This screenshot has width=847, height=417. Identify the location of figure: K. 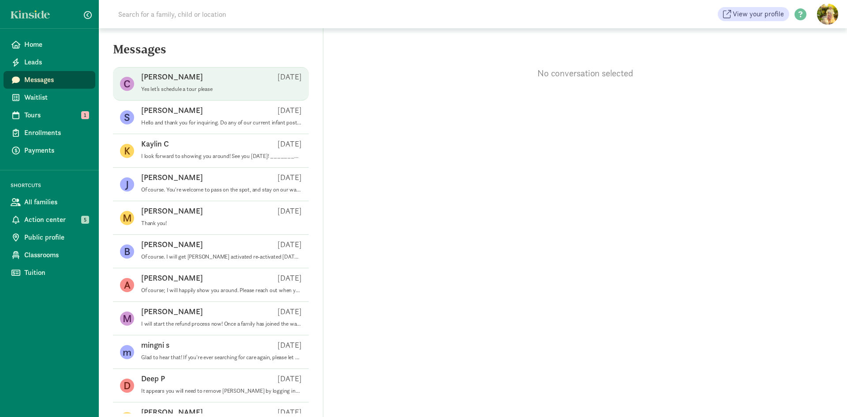
(127, 151).